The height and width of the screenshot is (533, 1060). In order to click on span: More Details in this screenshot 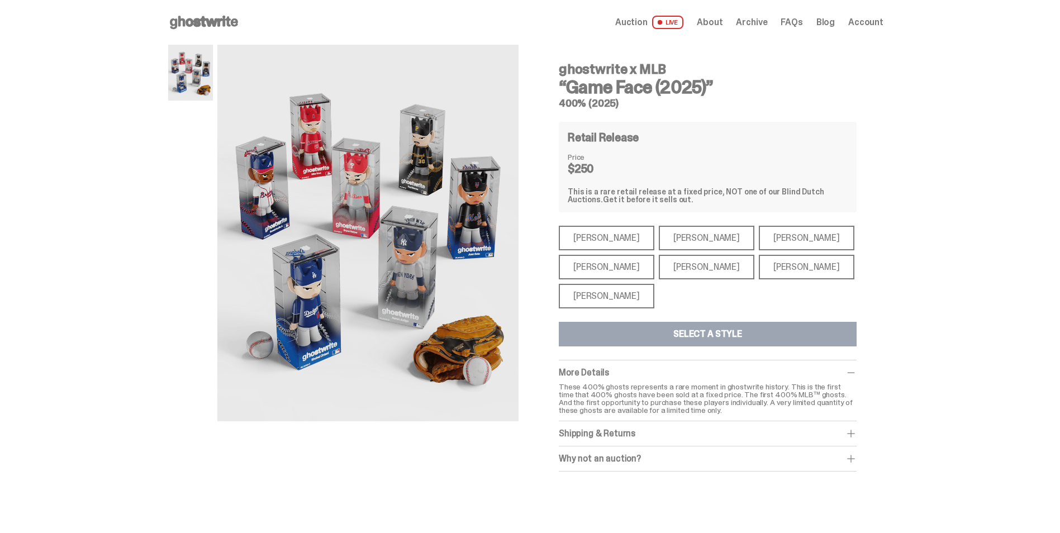, I will do `click(584, 372)`.